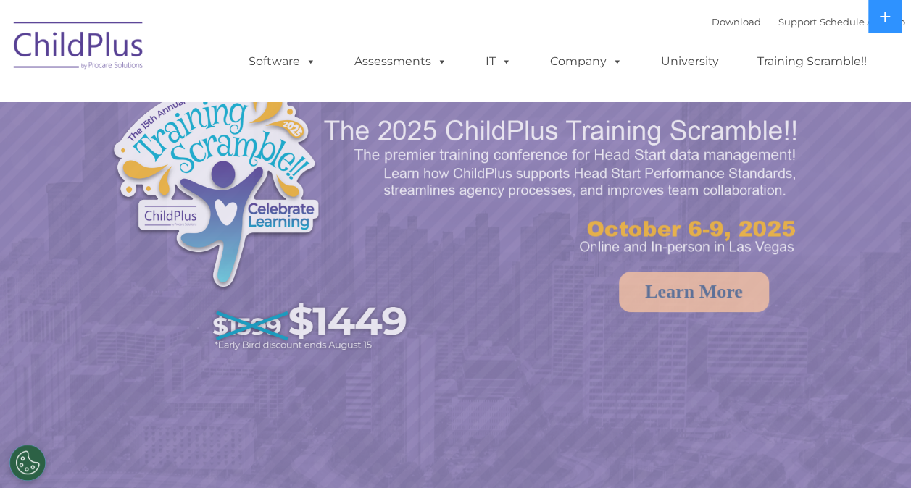 This screenshot has height=488, width=911. Describe the element at coordinates (812, 62) in the screenshot. I see `a: Training Scramble!!` at that location.